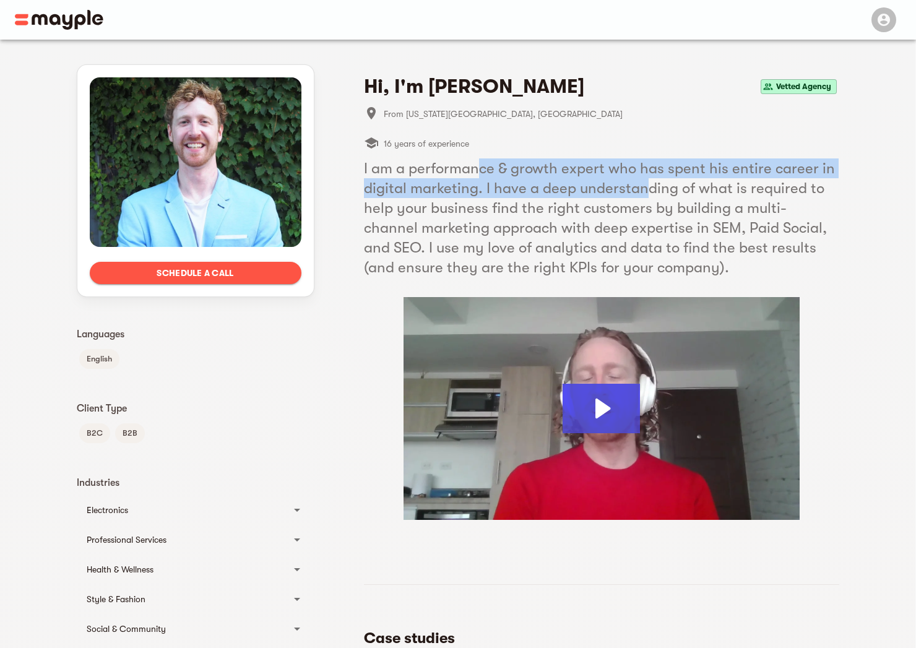  Describe the element at coordinates (99, 359) in the screenshot. I see `span: English` at that location.